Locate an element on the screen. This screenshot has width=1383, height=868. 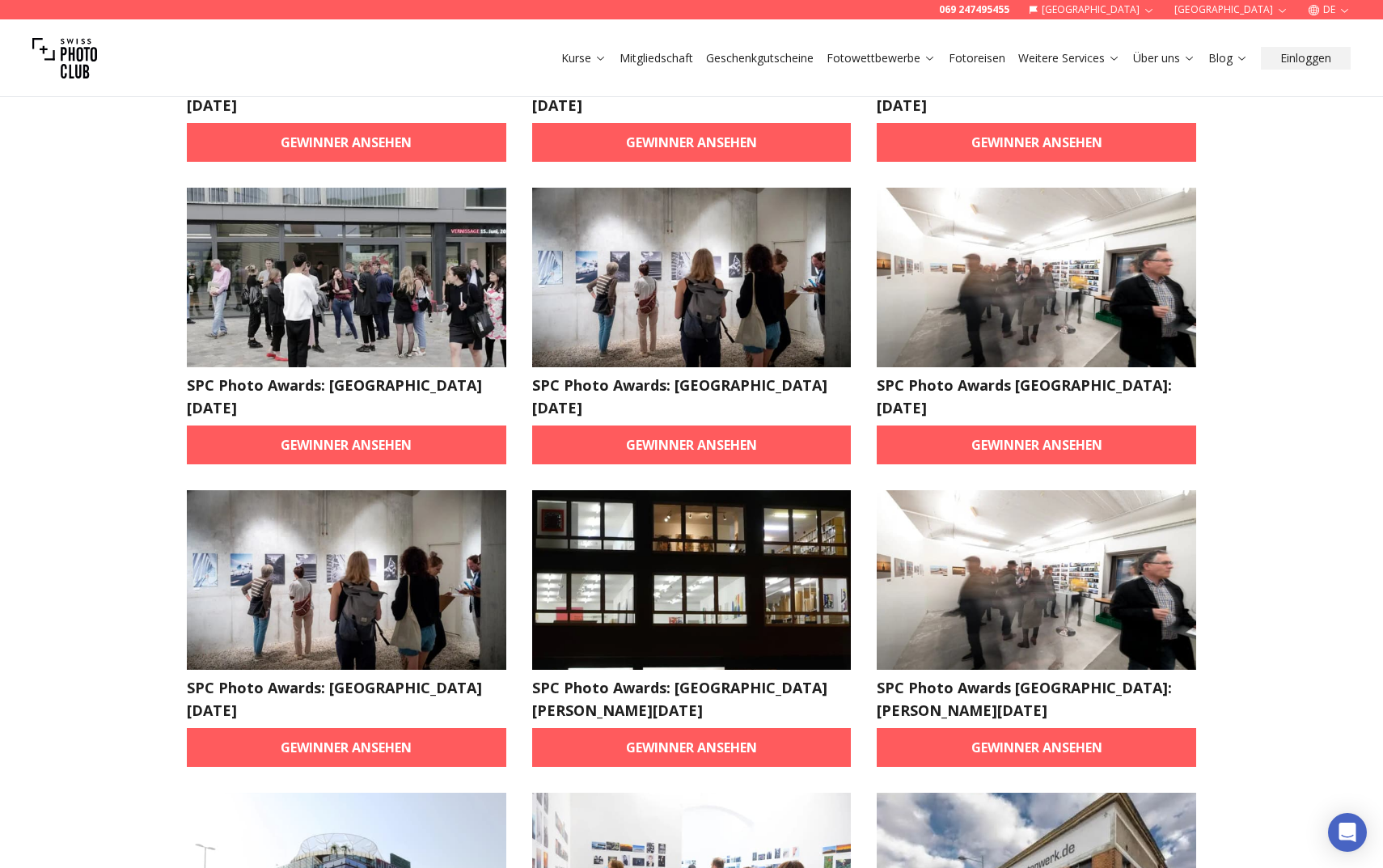
a: 069 247495455 is located at coordinates (974, 10).